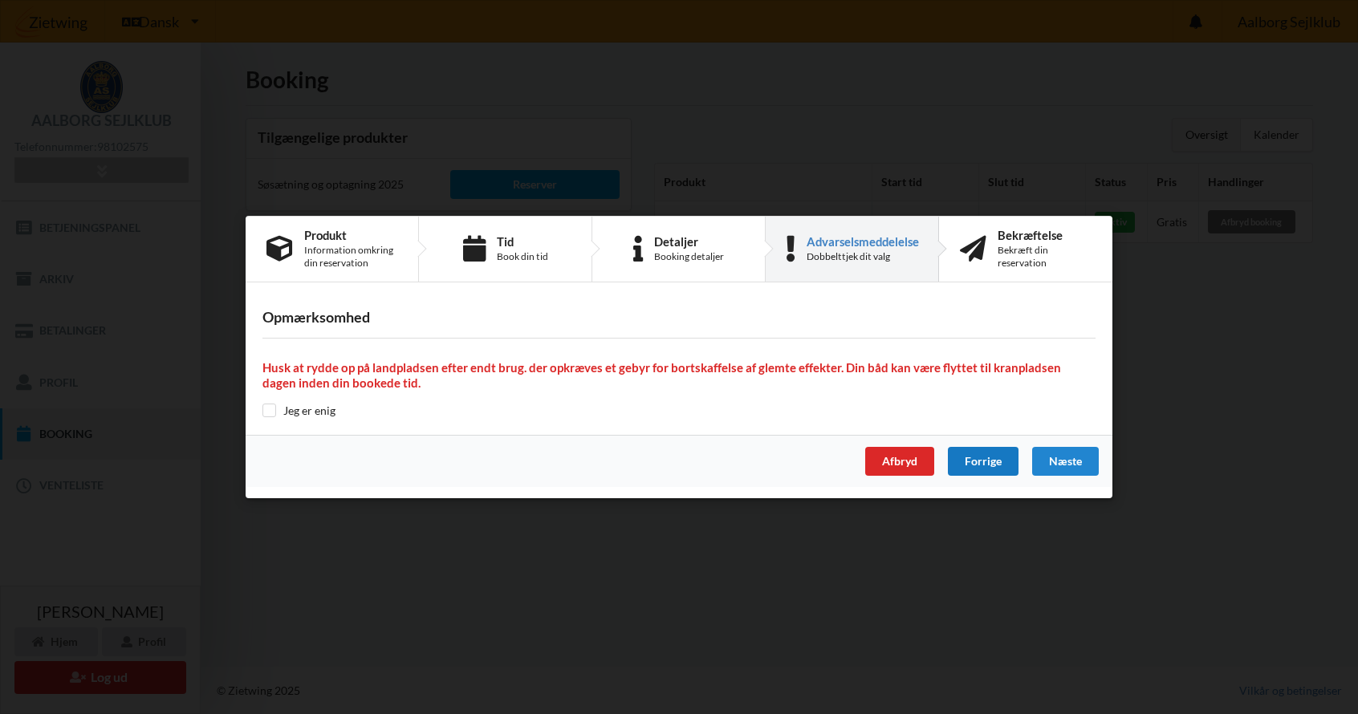  I want to click on div: Booking detaljer, so click(689, 257).